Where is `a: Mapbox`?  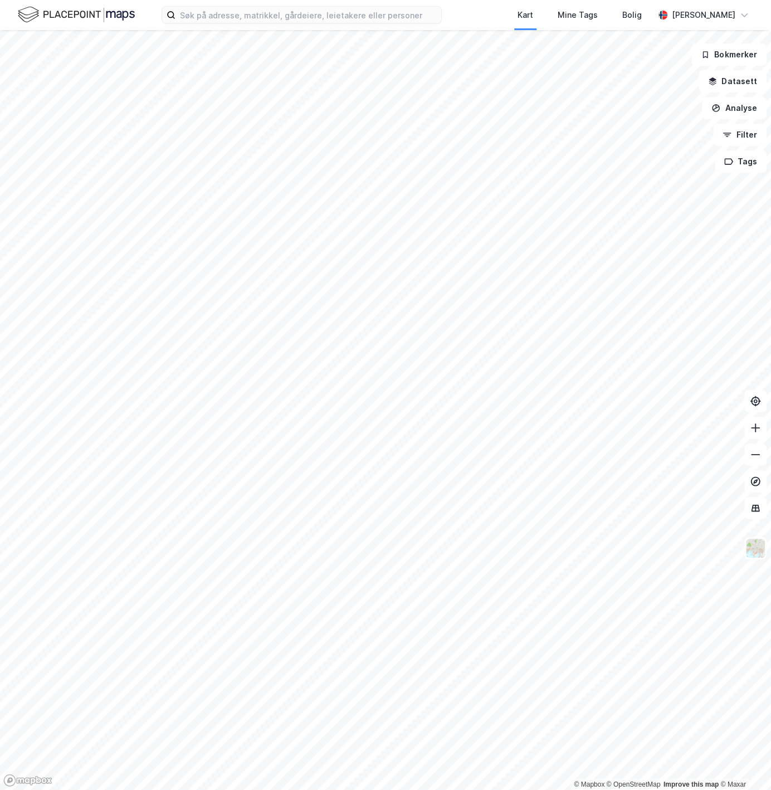 a: Mapbox is located at coordinates (589, 784).